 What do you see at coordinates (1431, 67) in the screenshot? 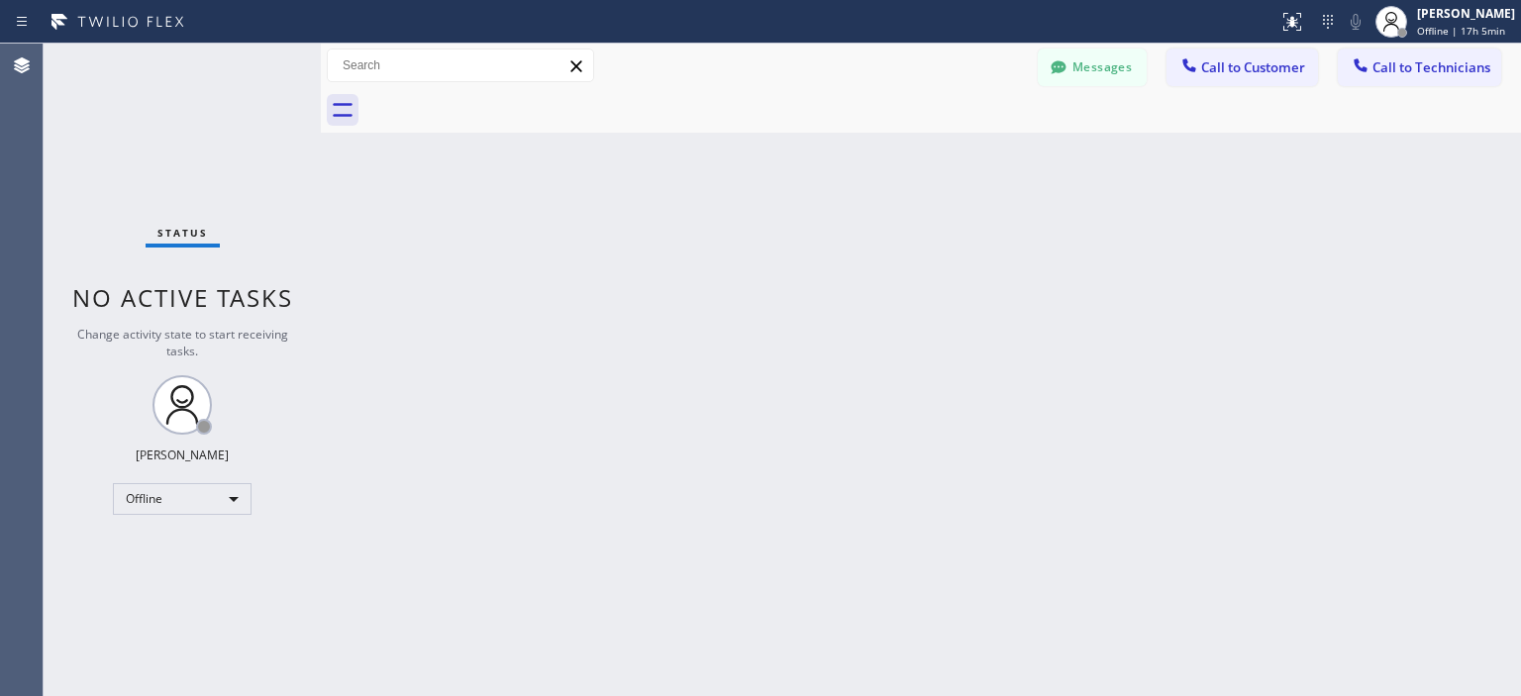
I see `span: Call to Technicians` at bounding box center [1431, 67].